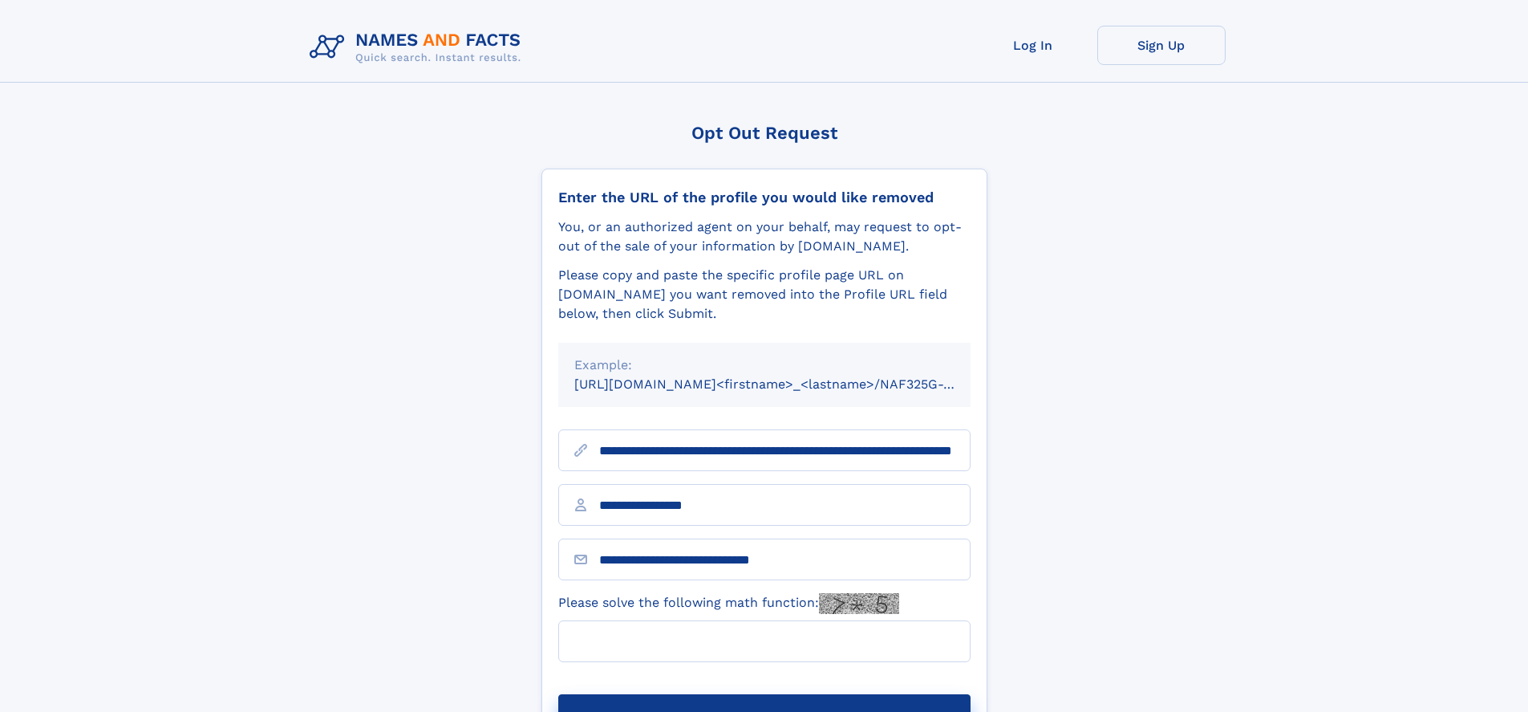 This screenshot has width=1528, height=712. What do you see at coordinates (765, 132) in the screenshot?
I see `div: Opt Out Request` at bounding box center [765, 132].